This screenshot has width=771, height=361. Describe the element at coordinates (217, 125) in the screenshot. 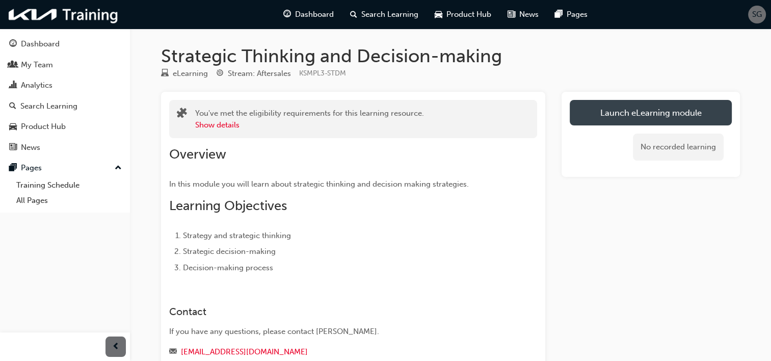

I see `button: Show details` at that location.